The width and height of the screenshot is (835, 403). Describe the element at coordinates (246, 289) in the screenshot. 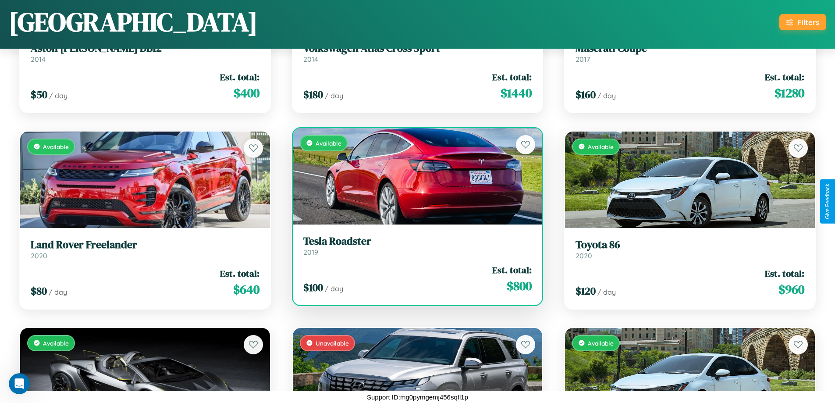

I see `span: $ 640` at that location.